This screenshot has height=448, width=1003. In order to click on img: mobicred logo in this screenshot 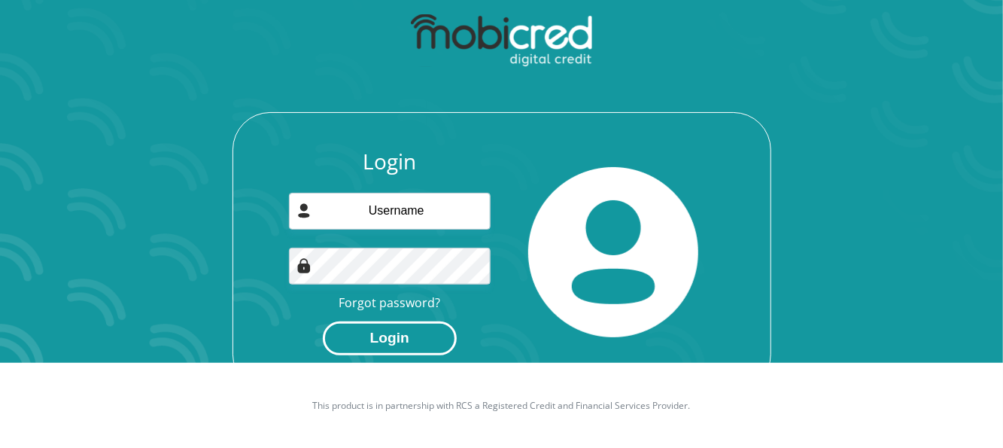, I will do `click(501, 41)`.